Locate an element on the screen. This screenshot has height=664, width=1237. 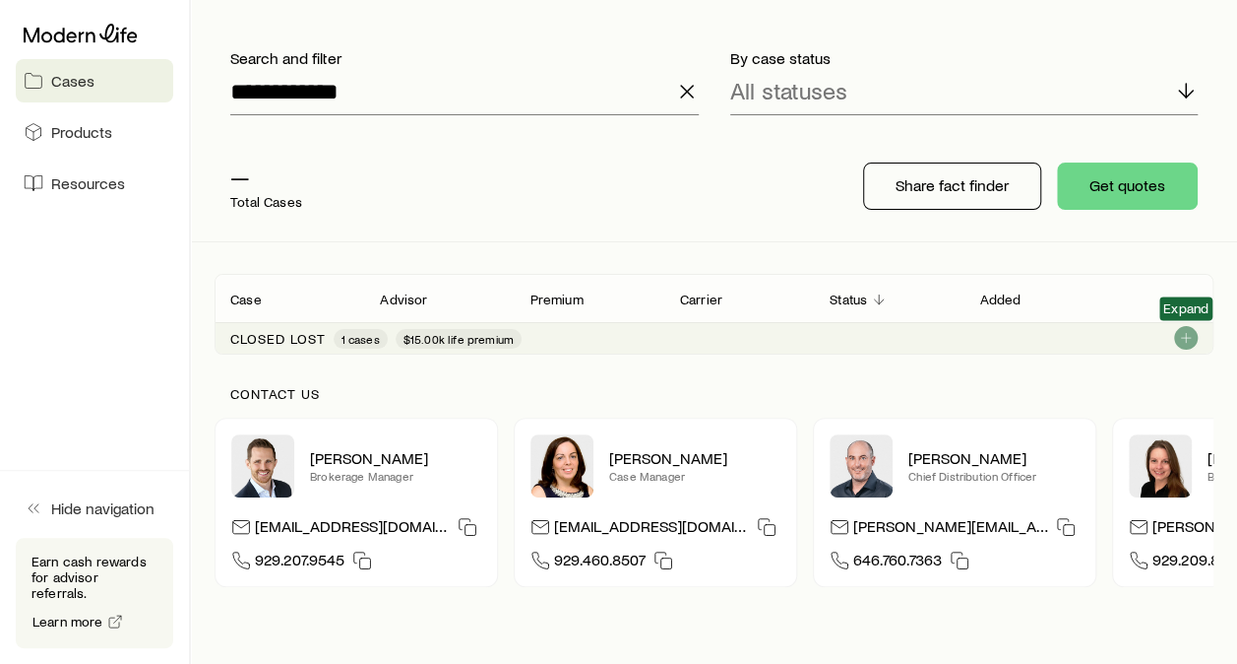
span: 1 cases is located at coordinates (360, 339).